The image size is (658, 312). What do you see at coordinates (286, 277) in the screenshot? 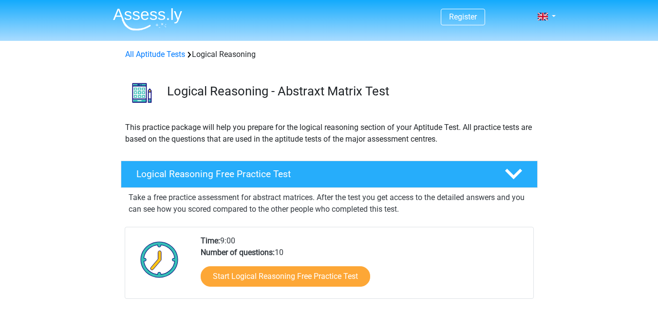
I see `a: Start Logical Reasoning Free Practice Test` at bounding box center [286, 277].